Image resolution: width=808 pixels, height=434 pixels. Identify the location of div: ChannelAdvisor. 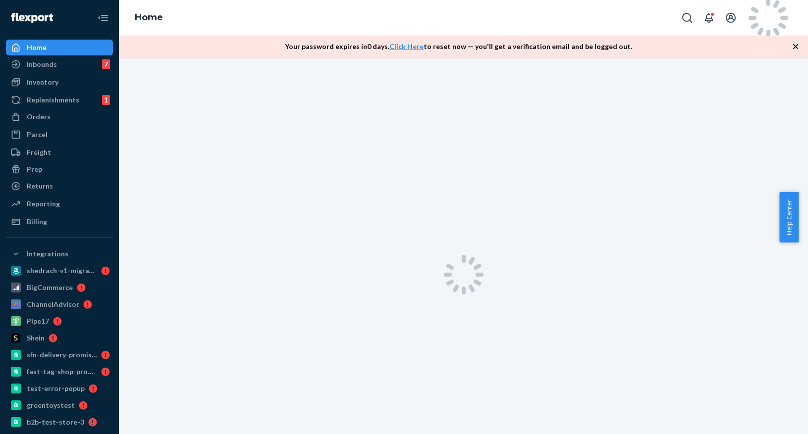
(53, 304).